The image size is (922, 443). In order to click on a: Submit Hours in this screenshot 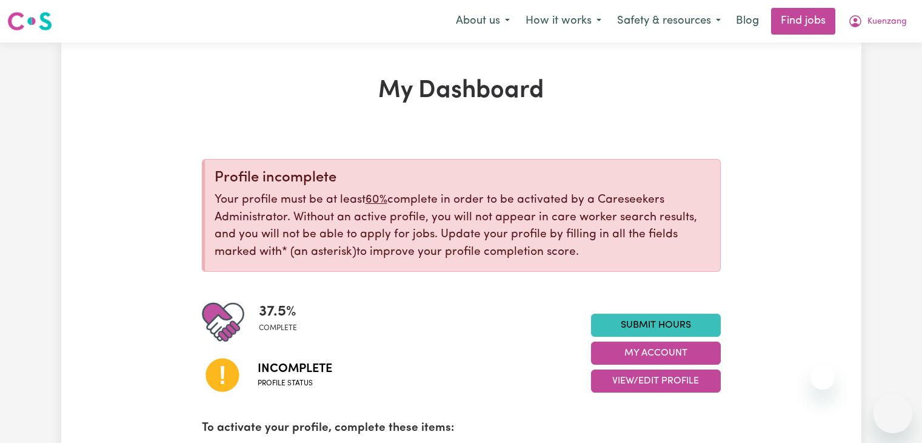, I will do `click(656, 325)`.